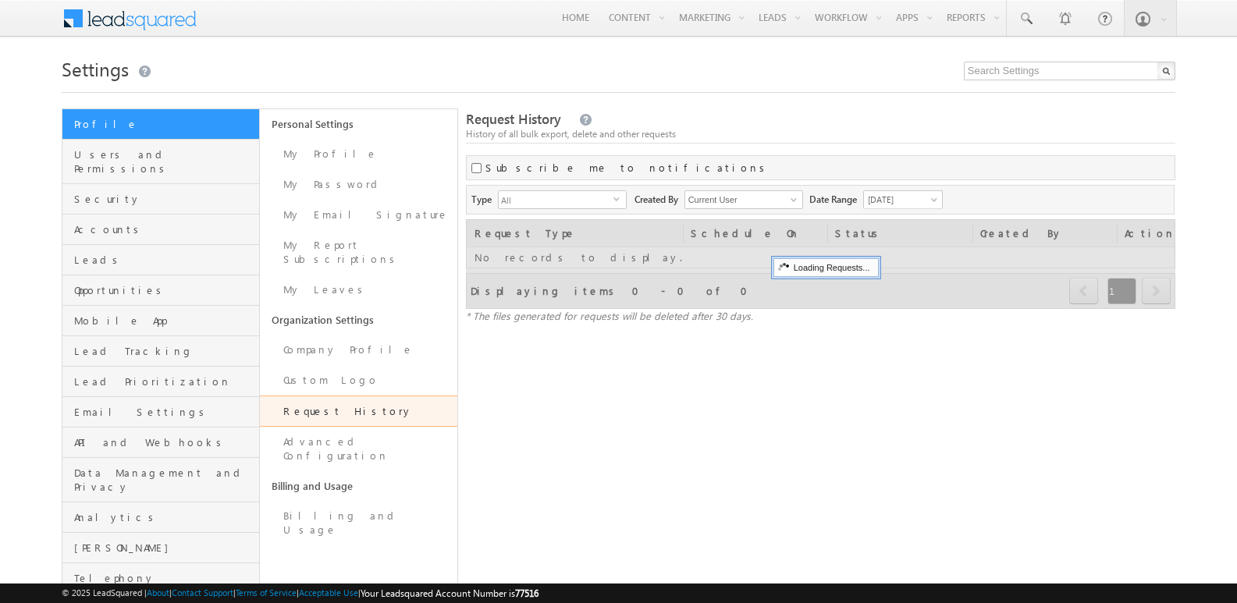 This screenshot has width=1237, height=603. I want to click on label: Subscribe me to notifications, so click(627, 168).